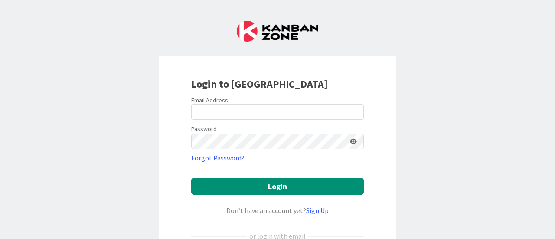 The image size is (555, 239). I want to click on a: Forgot Password?, so click(218, 158).